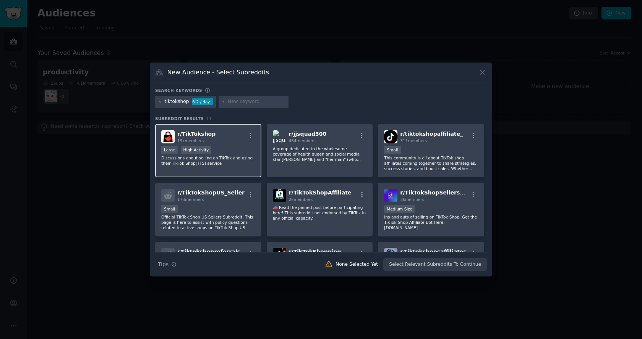 The image size is (642, 339). I want to click on h3: New Audience - Select Subreddits, so click(218, 72).